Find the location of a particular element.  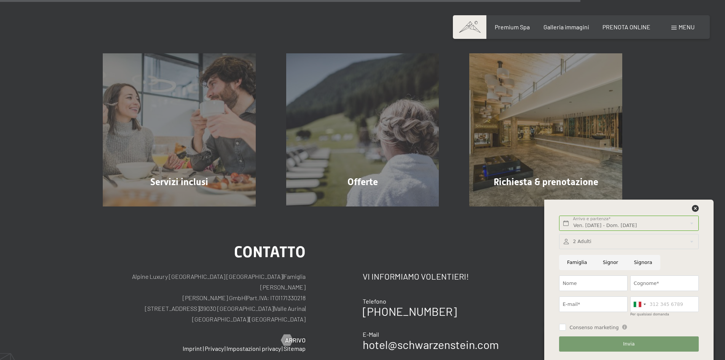

span: E-Mail is located at coordinates (371, 334).